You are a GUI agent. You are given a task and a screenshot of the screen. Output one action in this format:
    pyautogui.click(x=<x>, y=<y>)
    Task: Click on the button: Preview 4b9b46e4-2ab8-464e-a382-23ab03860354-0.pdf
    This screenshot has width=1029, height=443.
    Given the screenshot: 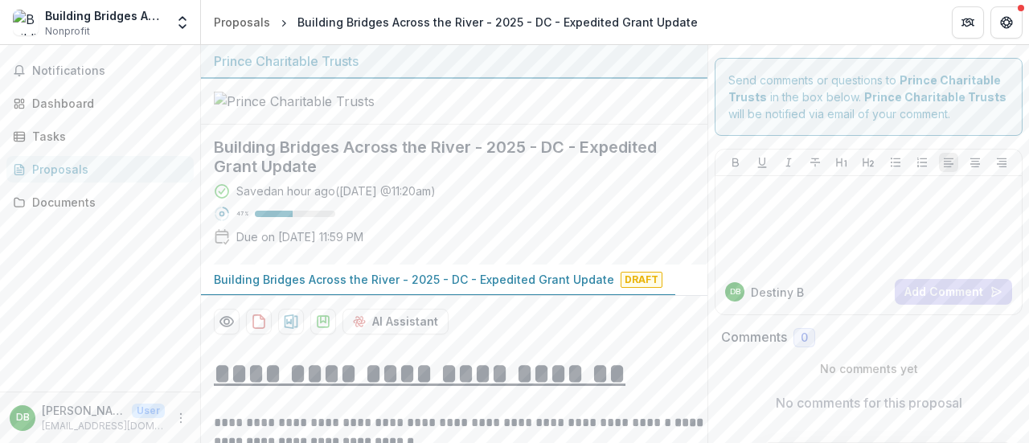 What is the action you would take?
    pyautogui.click(x=227, y=322)
    